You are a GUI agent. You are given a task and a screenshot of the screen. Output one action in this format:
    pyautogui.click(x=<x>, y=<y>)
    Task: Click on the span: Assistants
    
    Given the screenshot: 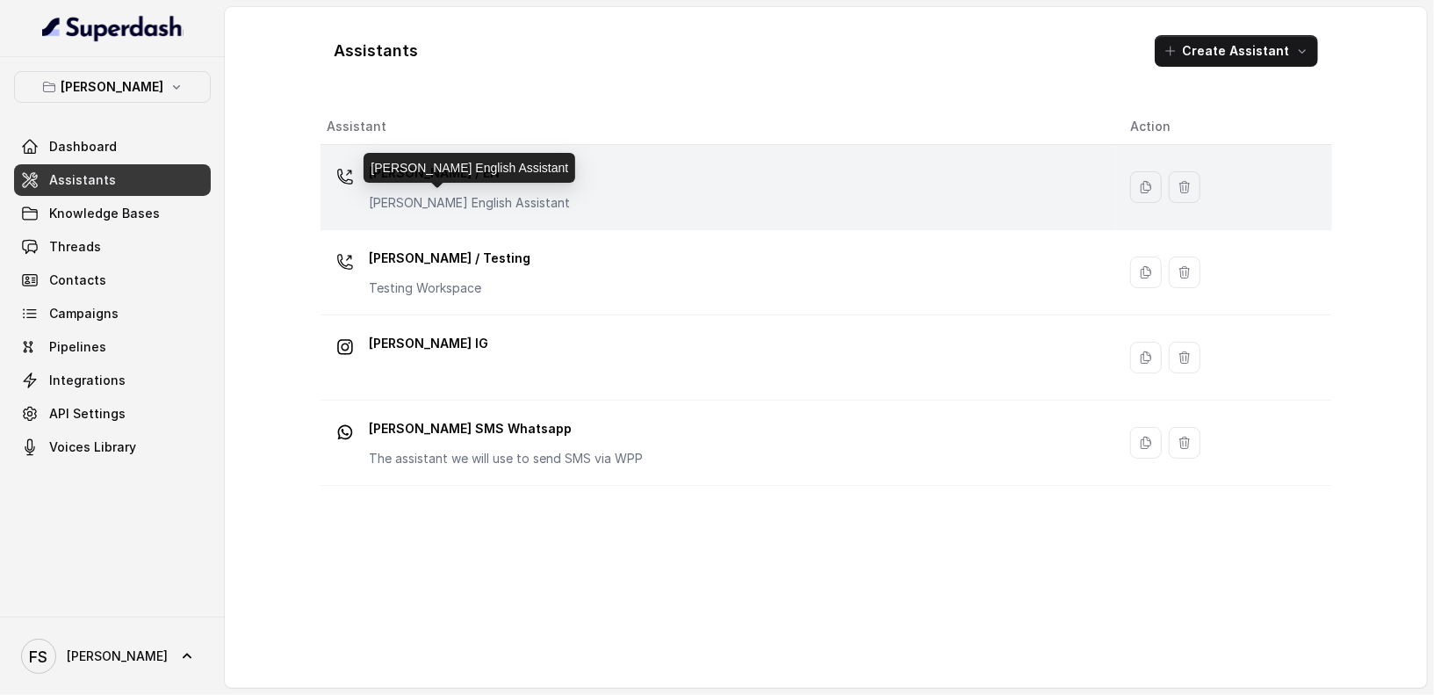 What is the action you would take?
    pyautogui.click(x=83, y=180)
    